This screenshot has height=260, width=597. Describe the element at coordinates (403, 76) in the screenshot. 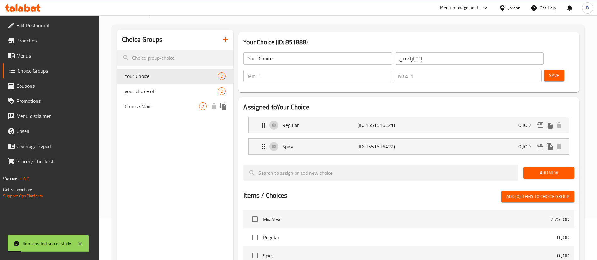

I see `p: Max:` at that location.